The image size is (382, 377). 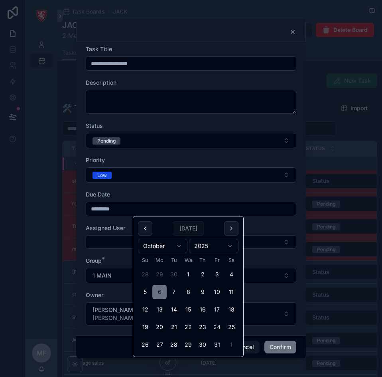 I want to click on th: Friday, so click(x=217, y=260).